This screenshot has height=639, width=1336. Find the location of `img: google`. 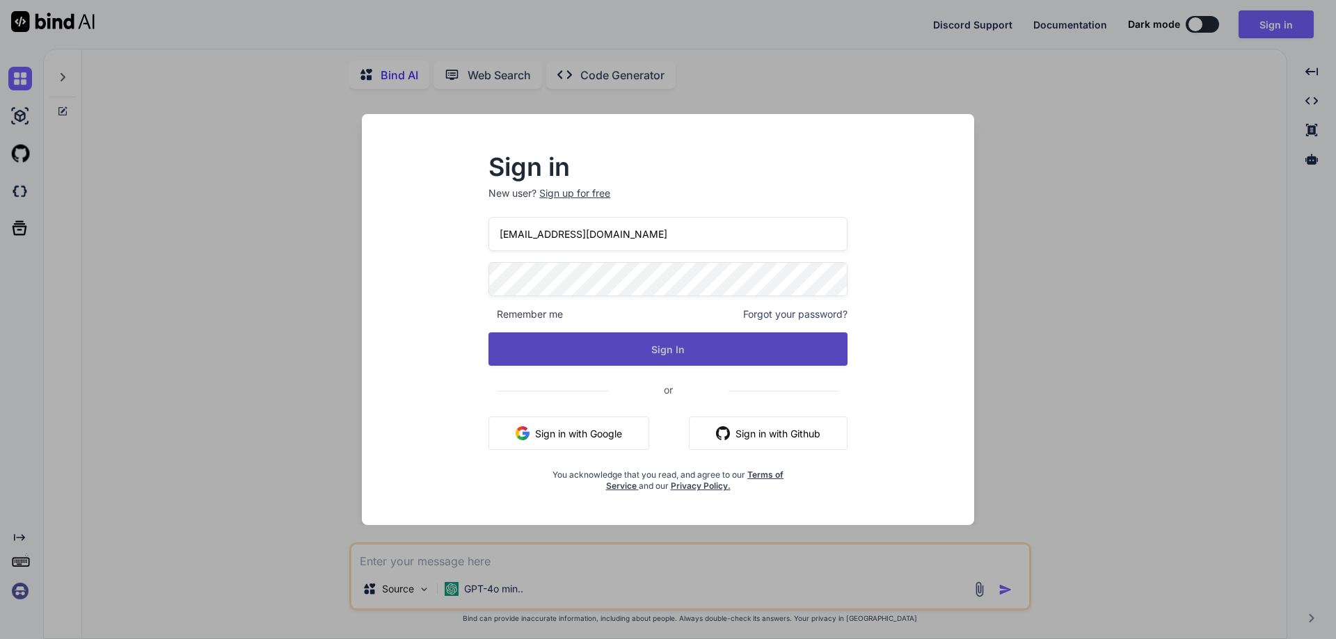

img: google is located at coordinates (522, 433).